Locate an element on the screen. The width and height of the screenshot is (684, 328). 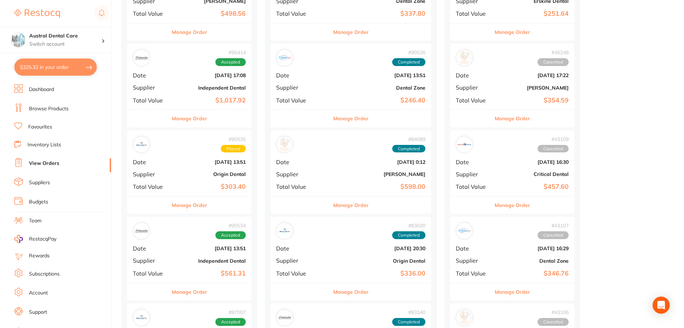
a: Team is located at coordinates (35, 221).